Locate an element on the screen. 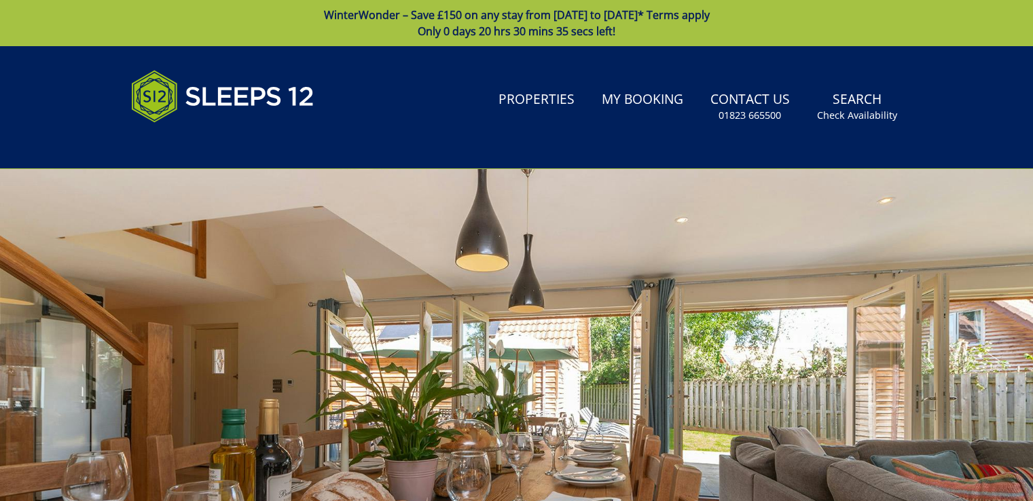 The width and height of the screenshot is (1033, 501). a: My Booking is located at coordinates (642, 100).